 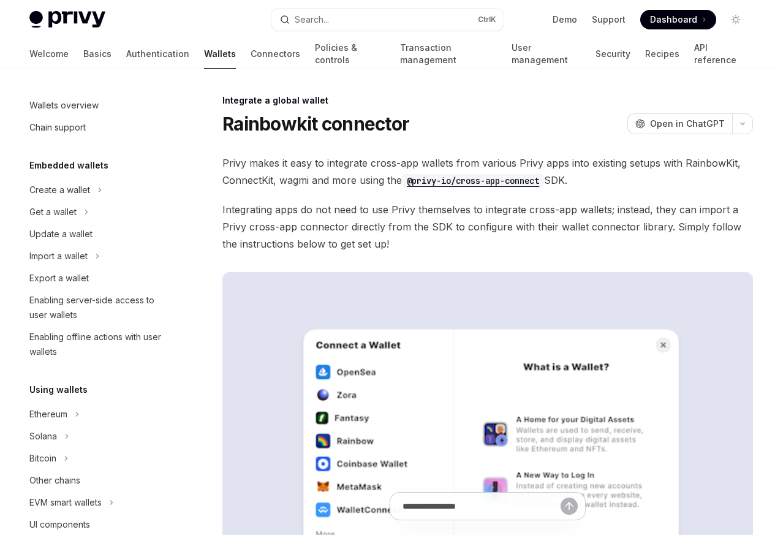 I want to click on button: Bitcoin, so click(x=98, y=459).